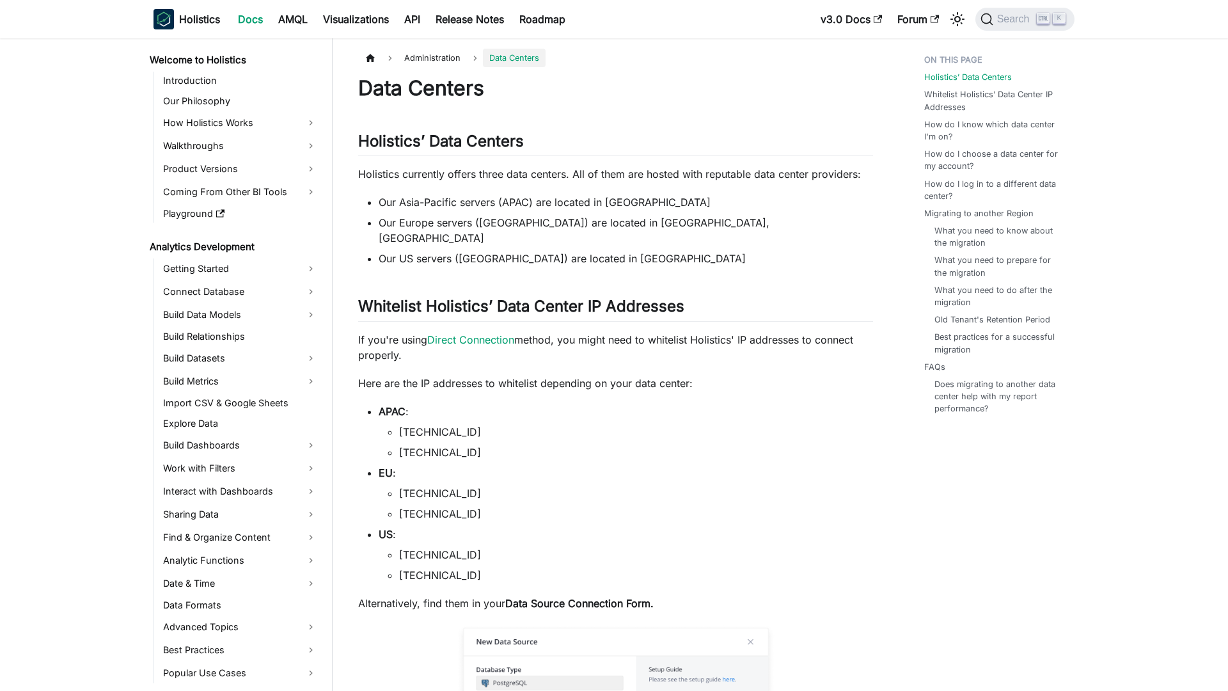 The image size is (1228, 691). I want to click on a: Docs, so click(250, 19).